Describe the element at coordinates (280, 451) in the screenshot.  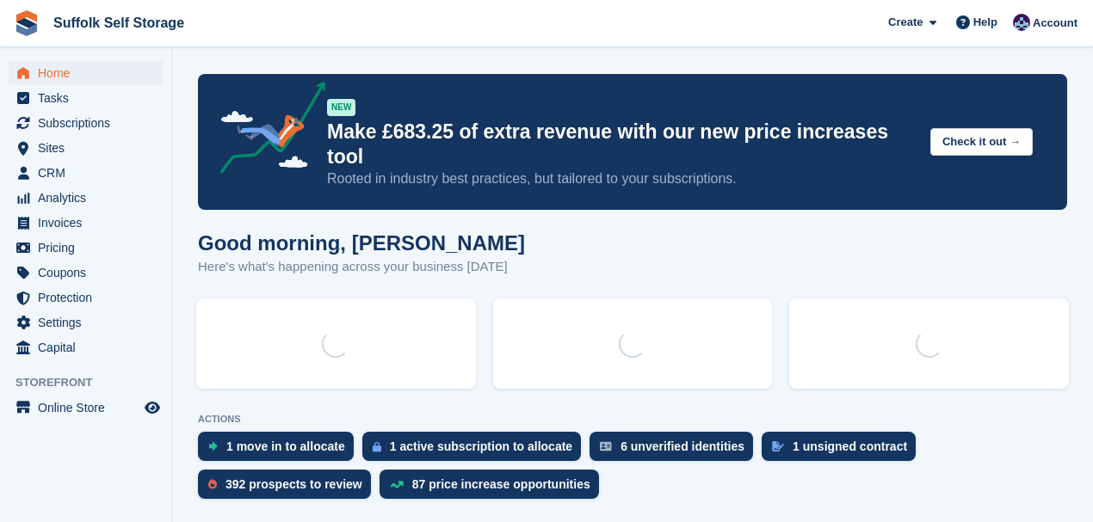
I see `a: 1 move in to allocate` at that location.